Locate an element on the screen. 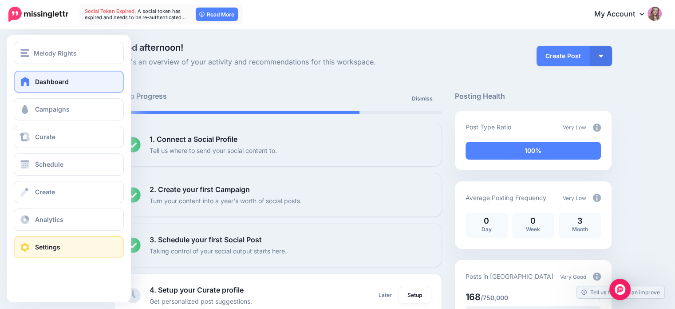  img: arrow-down-white.png is located at coordinates (601, 56).